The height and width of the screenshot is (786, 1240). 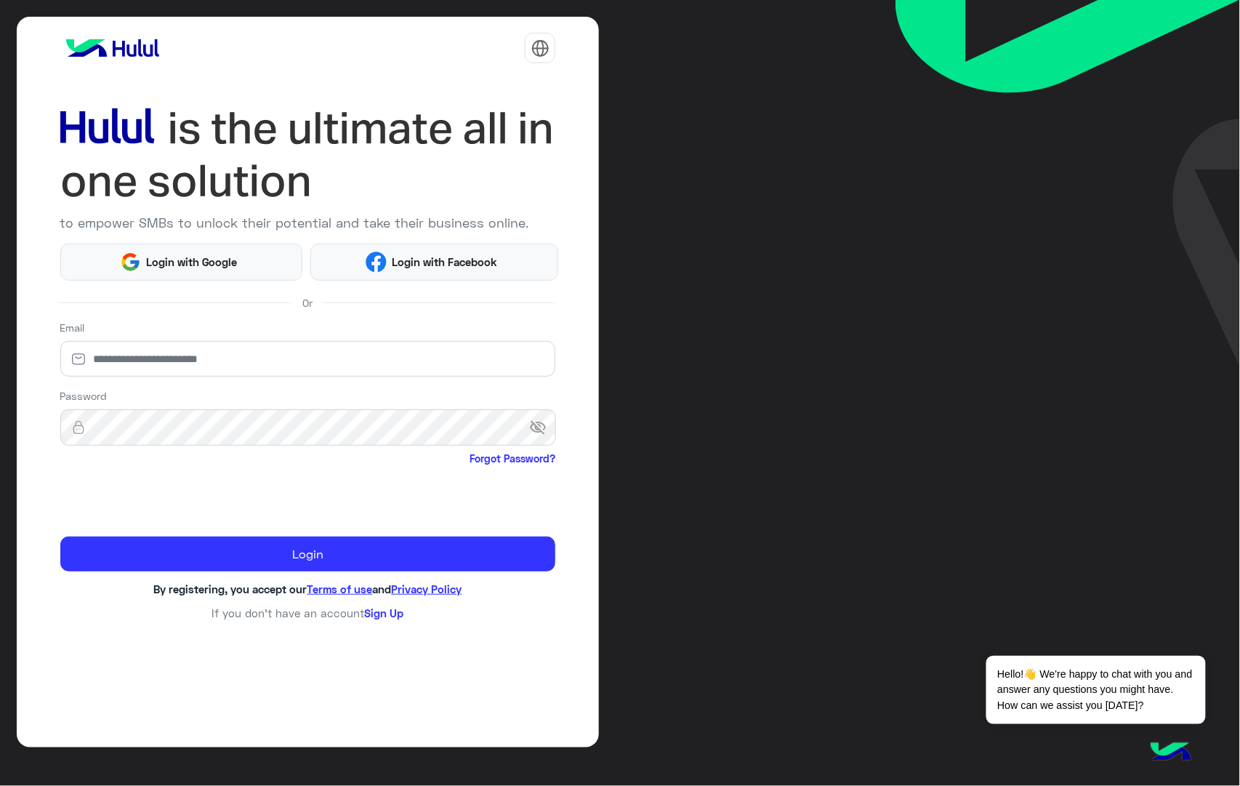 I want to click on button: Login with Facebook, so click(x=434, y=262).